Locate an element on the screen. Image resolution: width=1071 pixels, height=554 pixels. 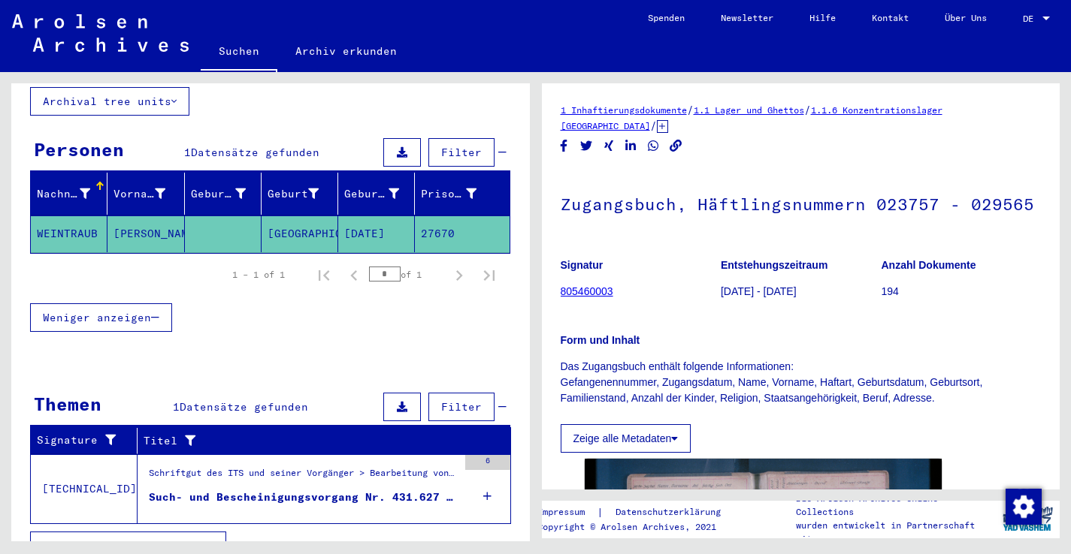
button: Share on LinkedIn is located at coordinates (630, 146).